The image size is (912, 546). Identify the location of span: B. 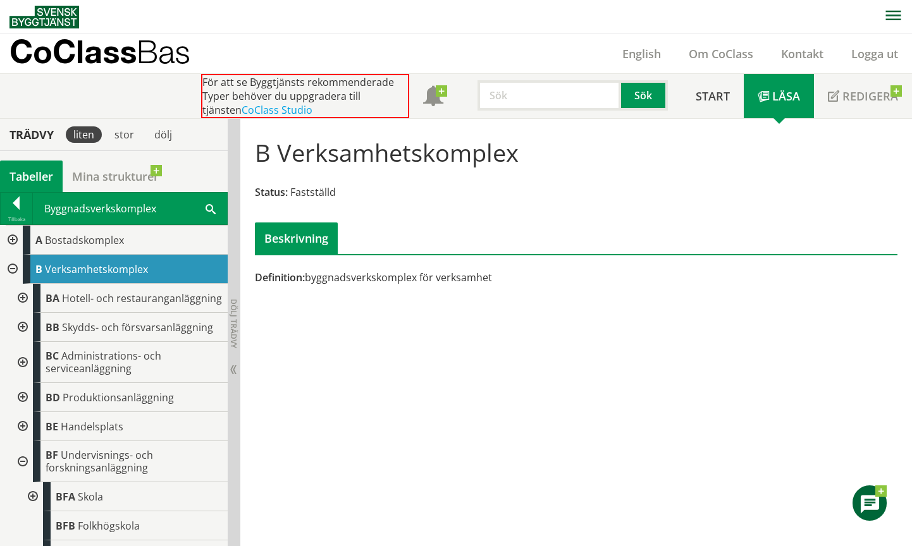
(39, 269).